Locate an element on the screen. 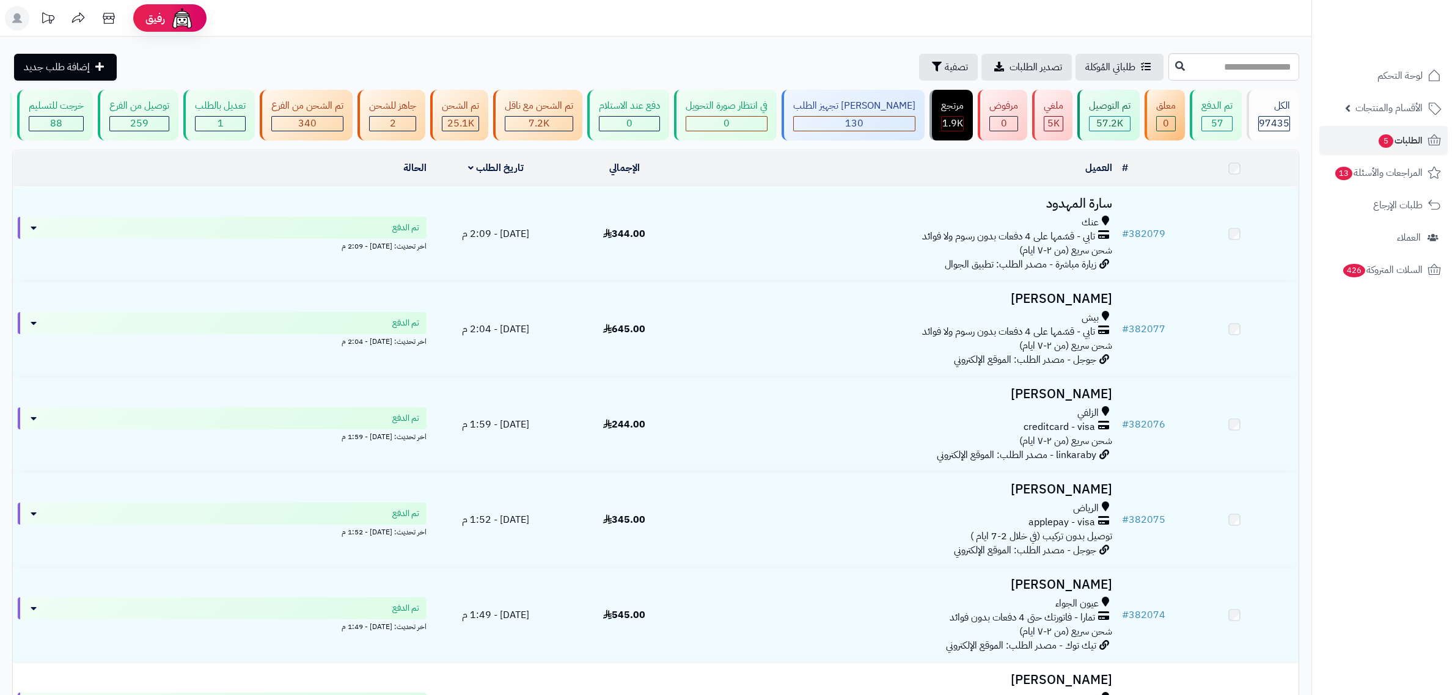 This screenshot has width=1455, height=695. div: 340 is located at coordinates (307, 123).